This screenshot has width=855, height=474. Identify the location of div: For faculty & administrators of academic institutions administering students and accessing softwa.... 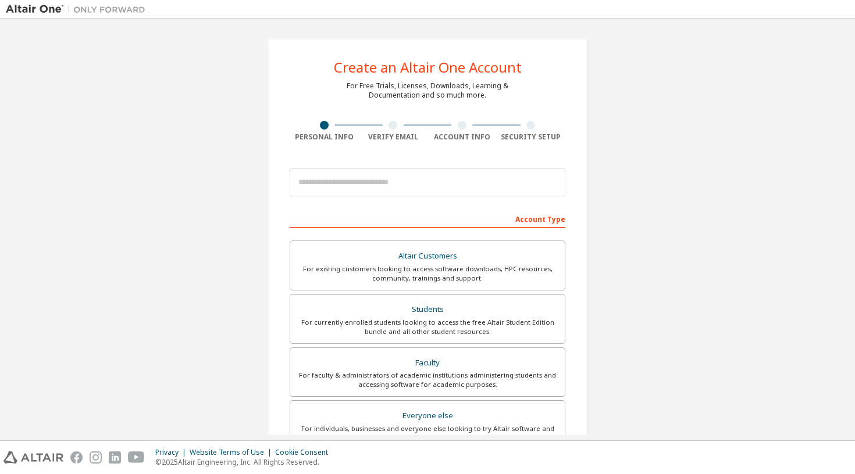
(427, 380).